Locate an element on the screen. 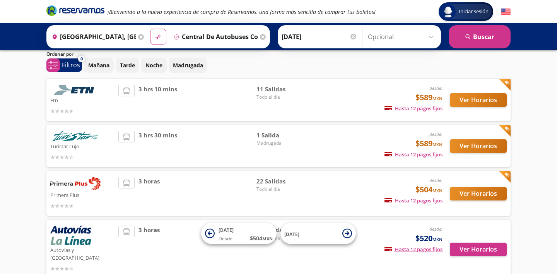 The width and height of the screenshot is (557, 274). button: Buscar is located at coordinates (480, 37).